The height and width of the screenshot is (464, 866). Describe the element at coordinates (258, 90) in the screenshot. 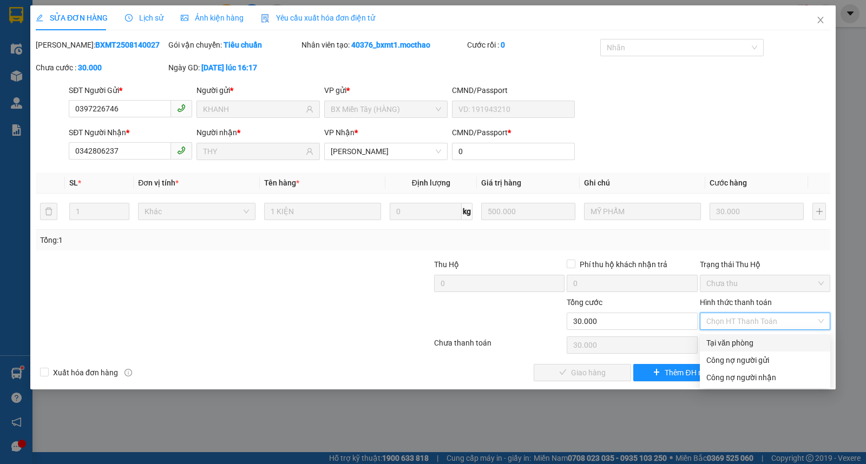

I see `div: Người gửi` at that location.